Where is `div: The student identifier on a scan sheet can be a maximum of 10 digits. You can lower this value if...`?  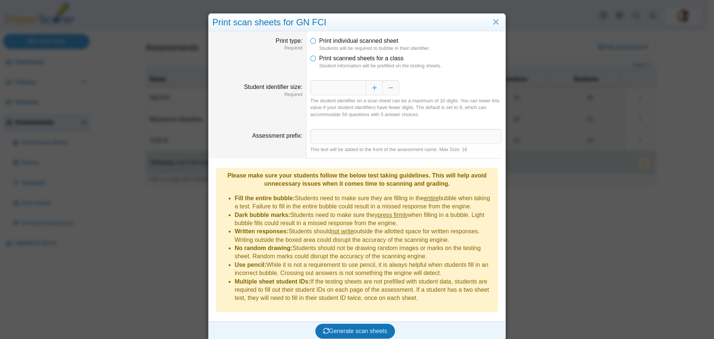
div: The student identifier on a scan sheet can be a maximum of 10 digits. You can lower this value if... is located at coordinates (406, 107).